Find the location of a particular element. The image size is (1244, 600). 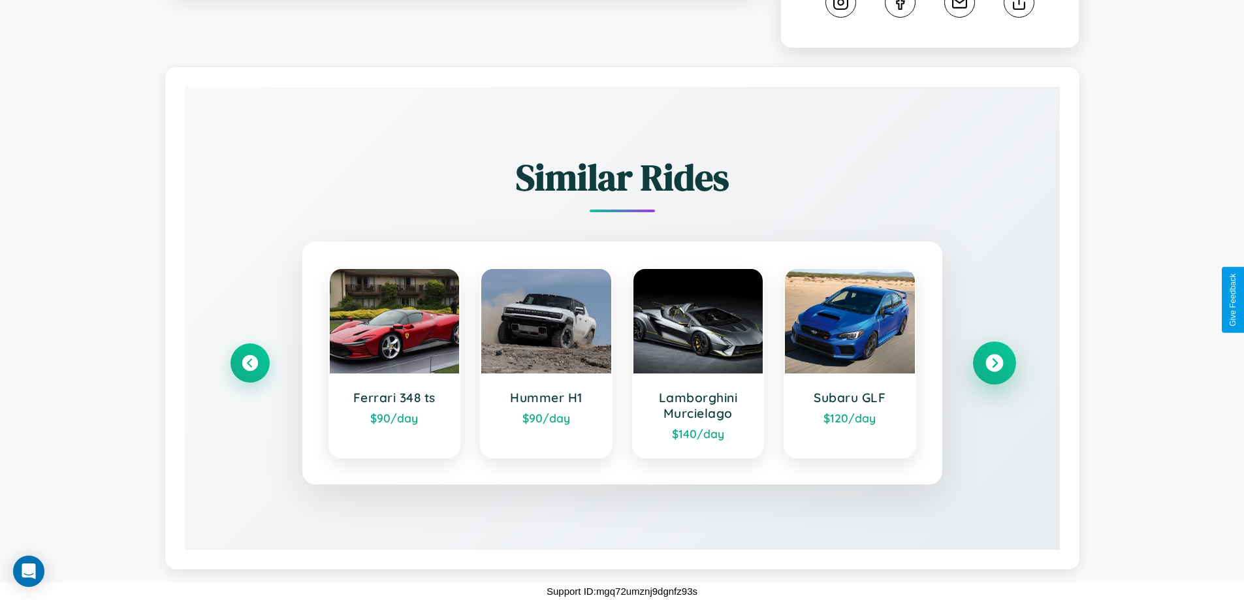

a: Ferrari 348 ts$90/day is located at coordinates (394, 363).